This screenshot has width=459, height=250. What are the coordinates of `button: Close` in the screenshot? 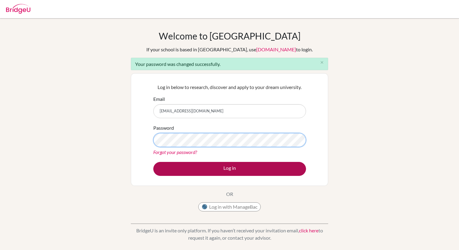 It's located at (322, 63).